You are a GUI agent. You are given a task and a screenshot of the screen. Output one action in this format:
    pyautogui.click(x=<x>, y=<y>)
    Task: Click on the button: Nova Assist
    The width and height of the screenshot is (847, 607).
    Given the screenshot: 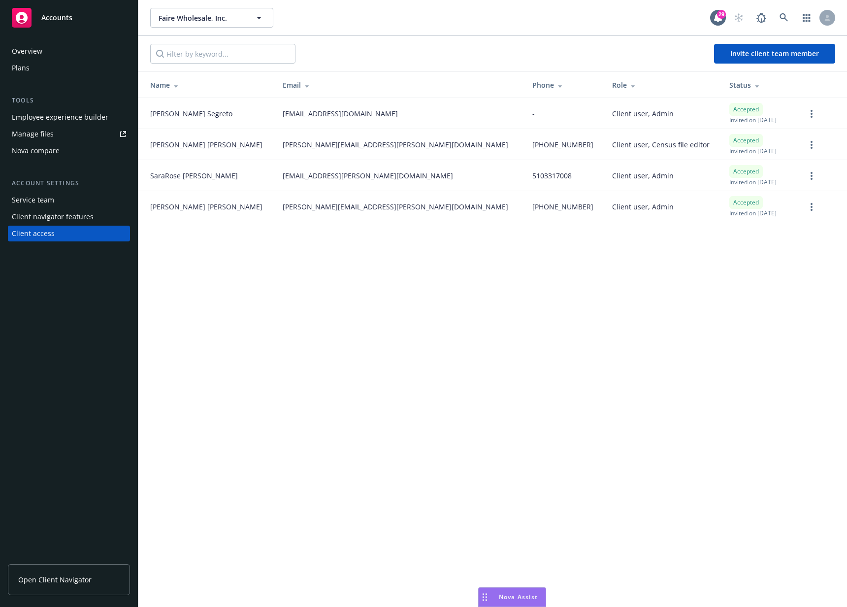 What is the action you would take?
    pyautogui.click(x=512, y=597)
    